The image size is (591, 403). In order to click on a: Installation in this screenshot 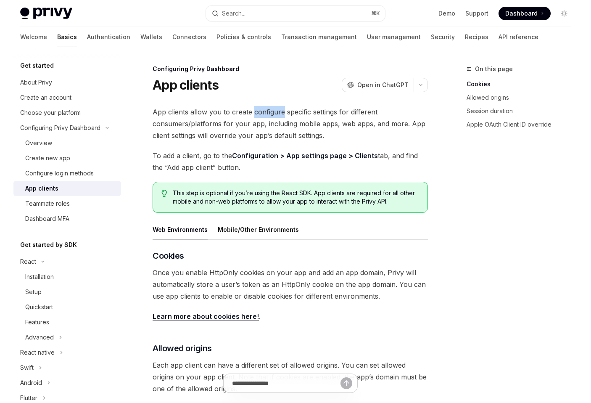, I will do `click(67, 277)`.